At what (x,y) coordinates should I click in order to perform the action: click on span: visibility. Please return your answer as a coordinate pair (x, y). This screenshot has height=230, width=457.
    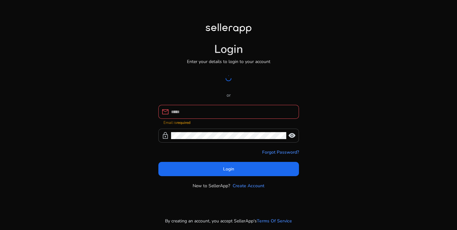
    Looking at the image, I should click on (292, 136).